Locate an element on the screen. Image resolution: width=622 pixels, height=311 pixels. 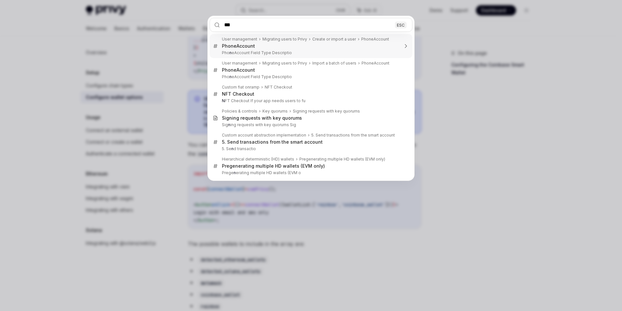
div: Create or import a user is located at coordinates (334, 39).